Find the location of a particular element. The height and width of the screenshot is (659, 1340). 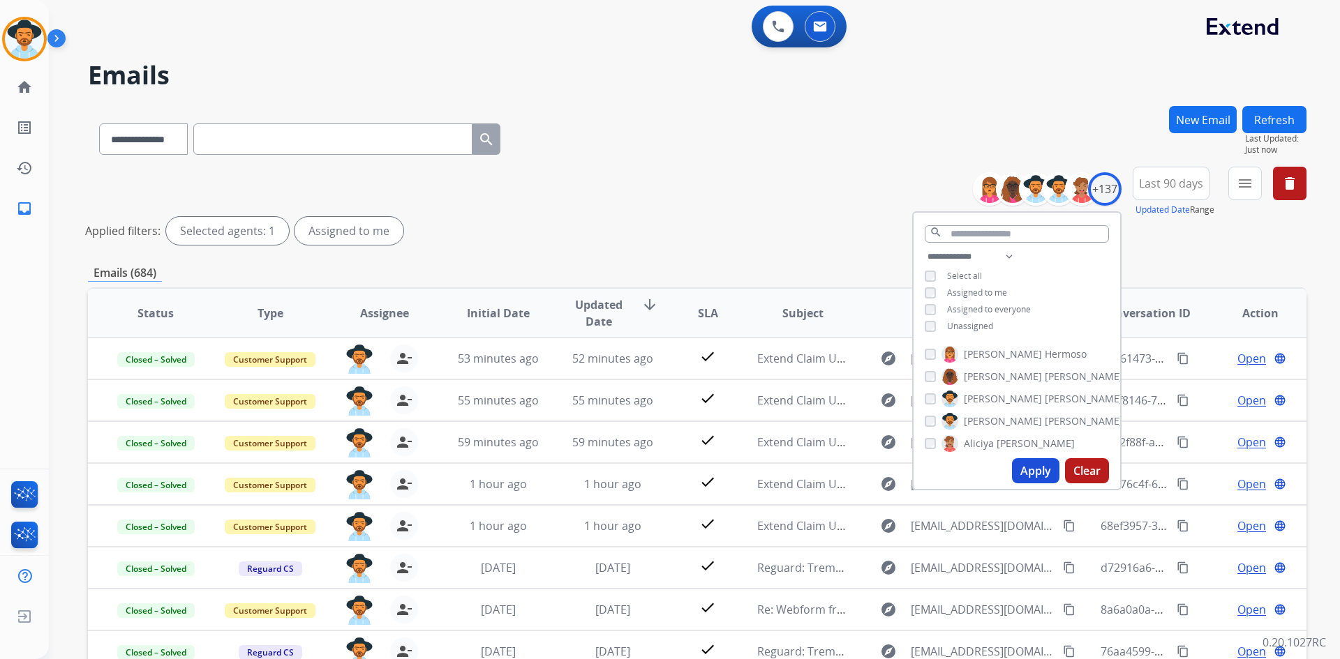

span: Conversation ID is located at coordinates (1146, 313).